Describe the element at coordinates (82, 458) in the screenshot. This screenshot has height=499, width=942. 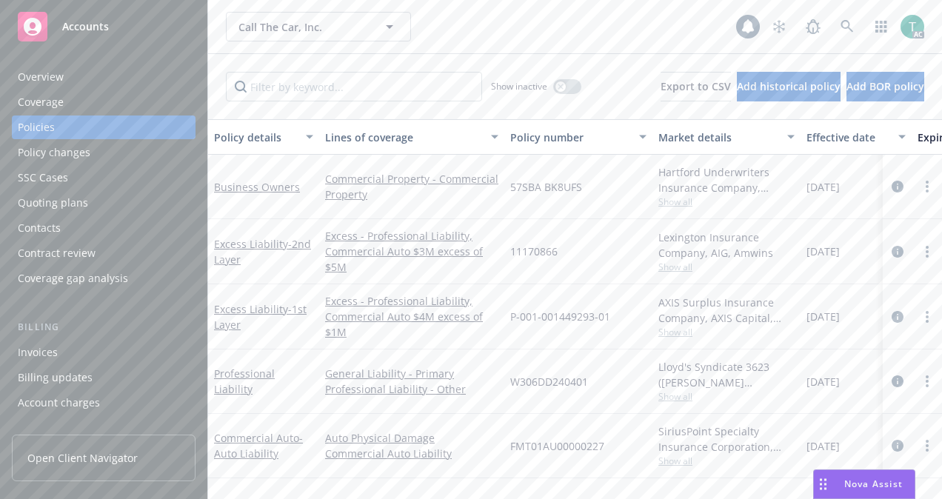
I see `span: Open Client Navigator` at that location.